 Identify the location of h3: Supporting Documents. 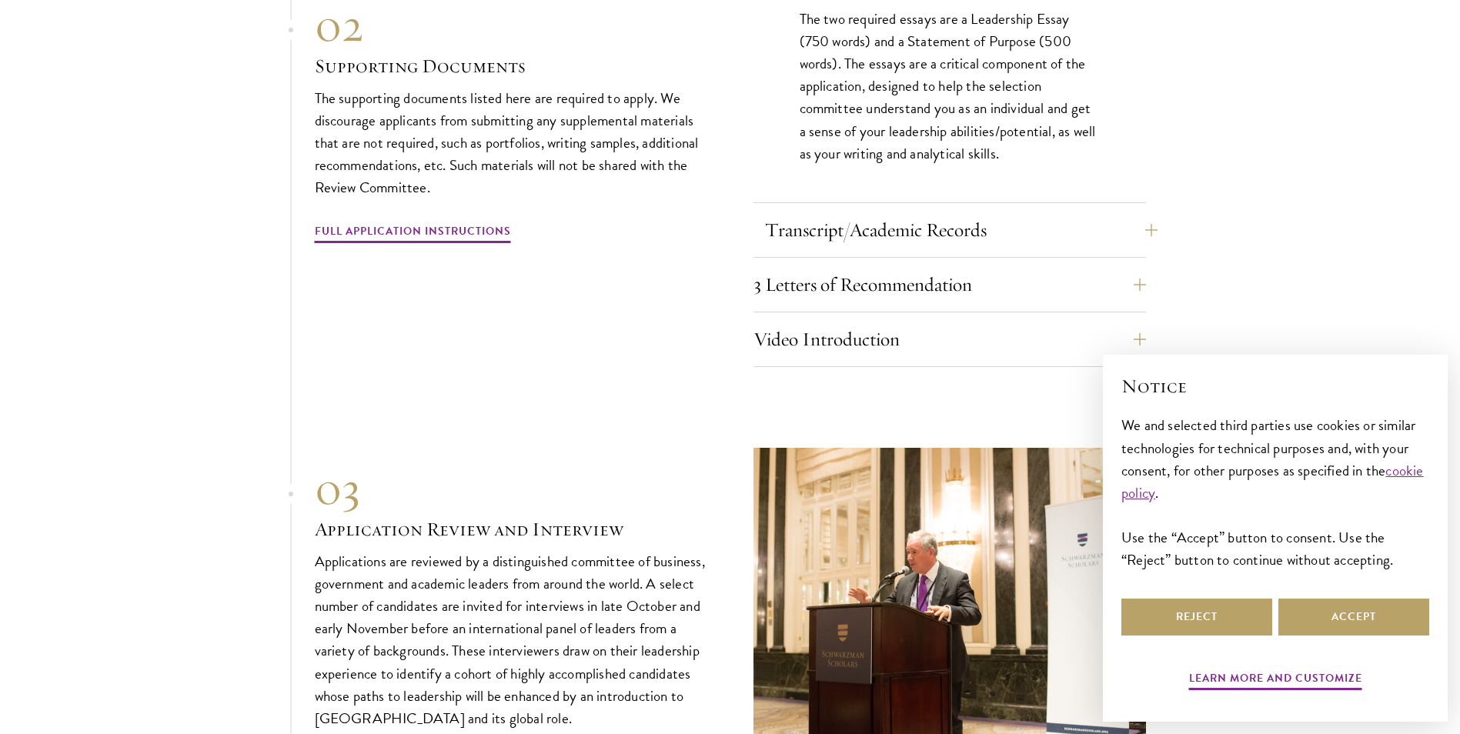
(511, 66).